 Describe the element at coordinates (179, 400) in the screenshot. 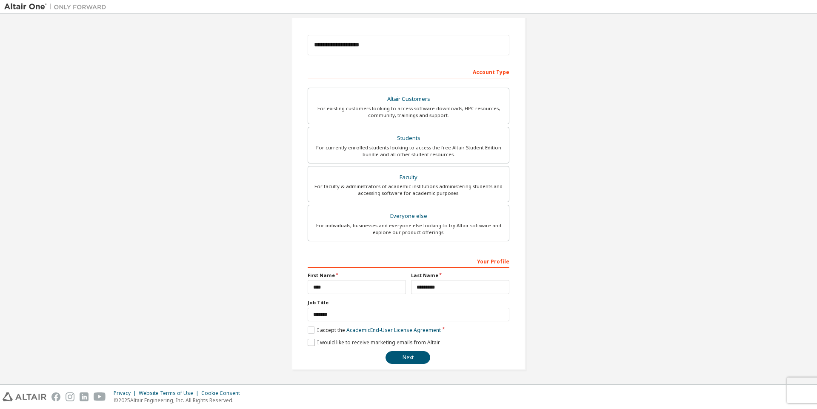

I see `p: © 2025 Altair Engineering, Inc. All Rights Reserved.` at that location.